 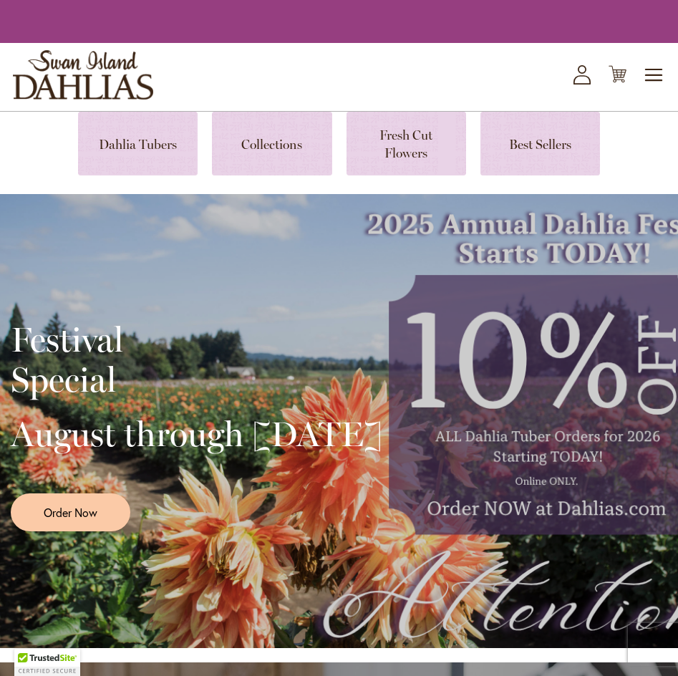 What do you see at coordinates (47, 662) in the screenshot?
I see `div: TrustedSite Certified` at bounding box center [47, 662].